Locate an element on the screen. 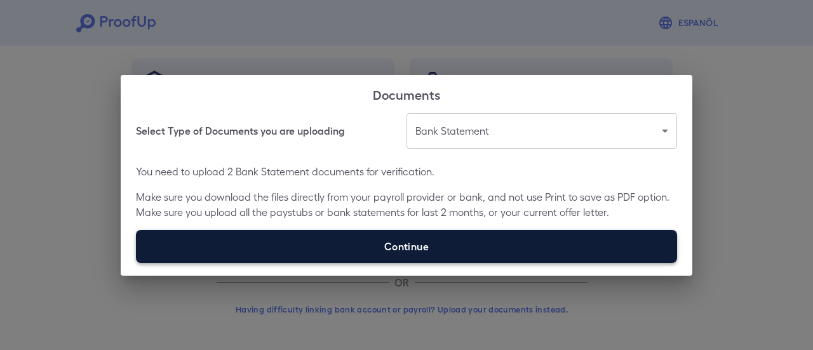 Image resolution: width=813 pixels, height=350 pixels. h6: Select Type of Documents you are uploading is located at coordinates (240, 131).